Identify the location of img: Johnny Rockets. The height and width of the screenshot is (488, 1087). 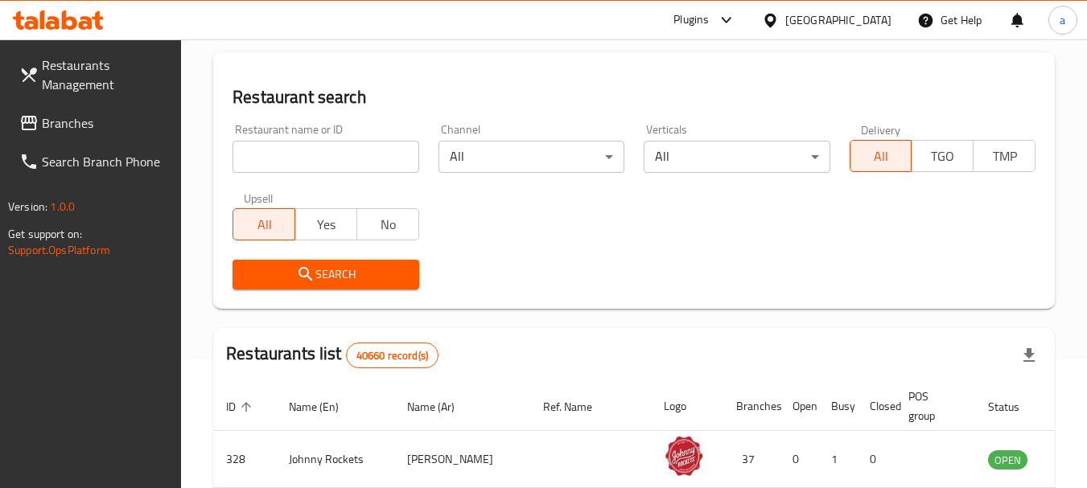
(684, 456).